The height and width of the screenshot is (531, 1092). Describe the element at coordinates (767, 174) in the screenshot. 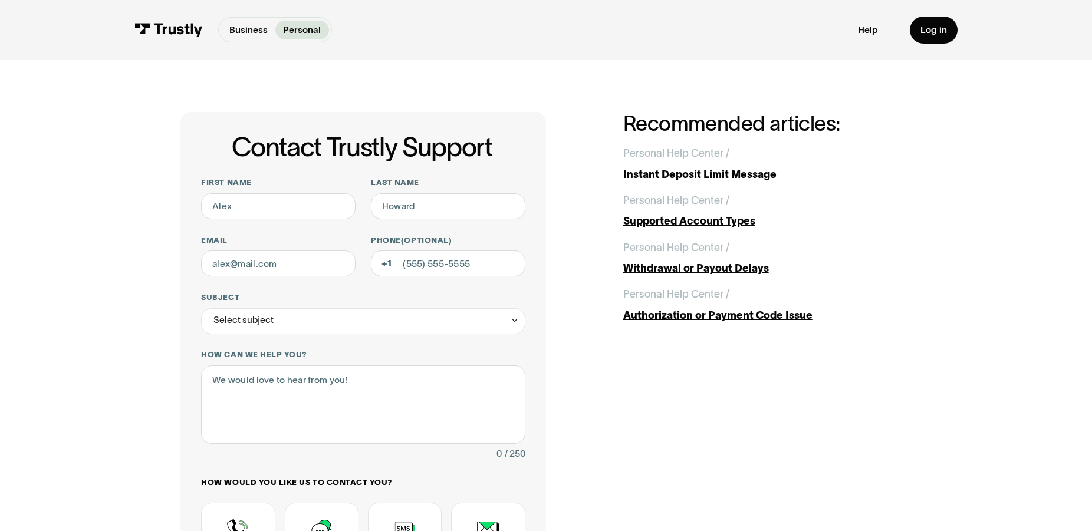

I see `div: Instant Deposit Limit Message` at that location.